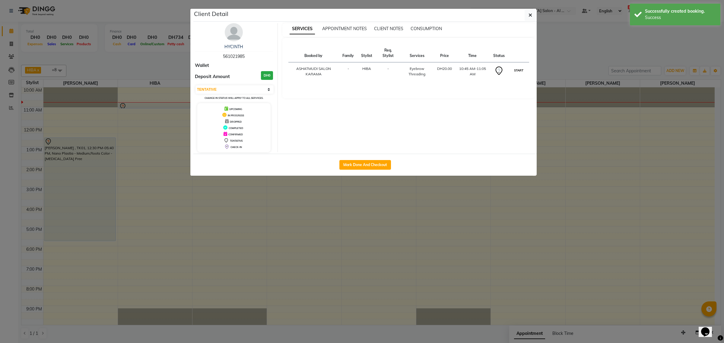 This screenshot has width=724, height=343. Describe the element at coordinates (202, 65) in the screenshot. I see `span: Wallet` at that location.